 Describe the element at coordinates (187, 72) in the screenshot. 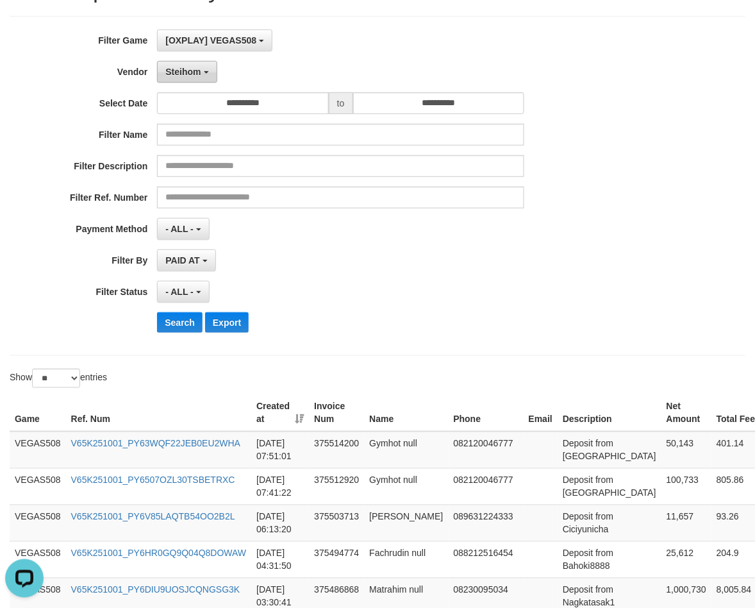

I see `button: Steihom` at that location.